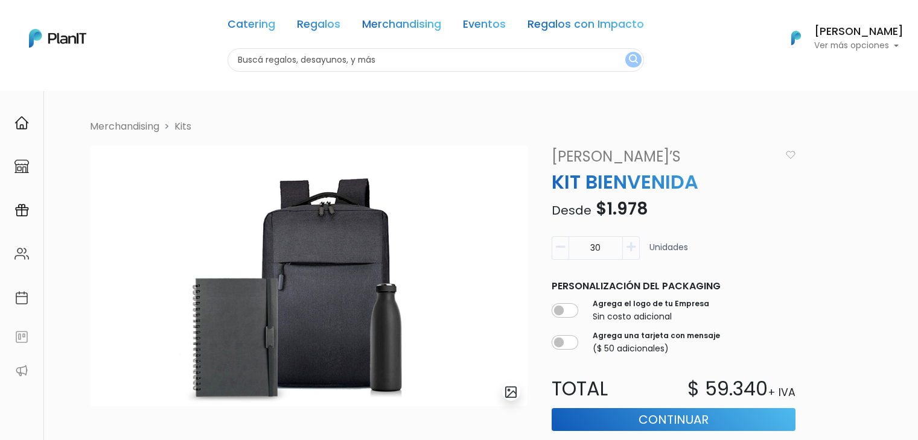  What do you see at coordinates (124, 127) in the screenshot?
I see `li: Merchandising` at bounding box center [124, 127].